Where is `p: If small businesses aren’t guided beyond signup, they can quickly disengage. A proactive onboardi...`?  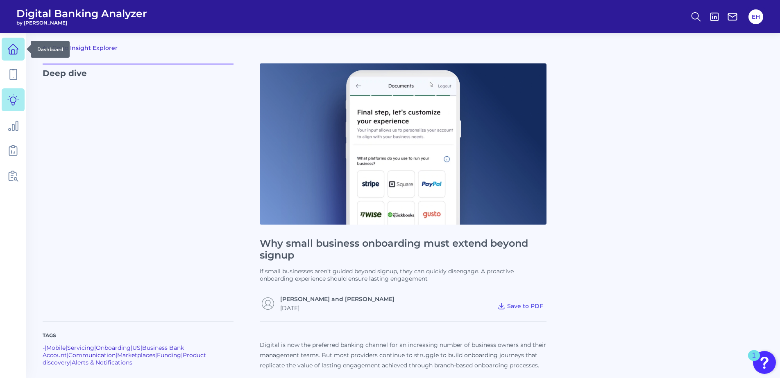 p: If small businesses aren’t guided beyond signup, they can quickly disengage. A proactive onboardi... is located at coordinates (403, 275).